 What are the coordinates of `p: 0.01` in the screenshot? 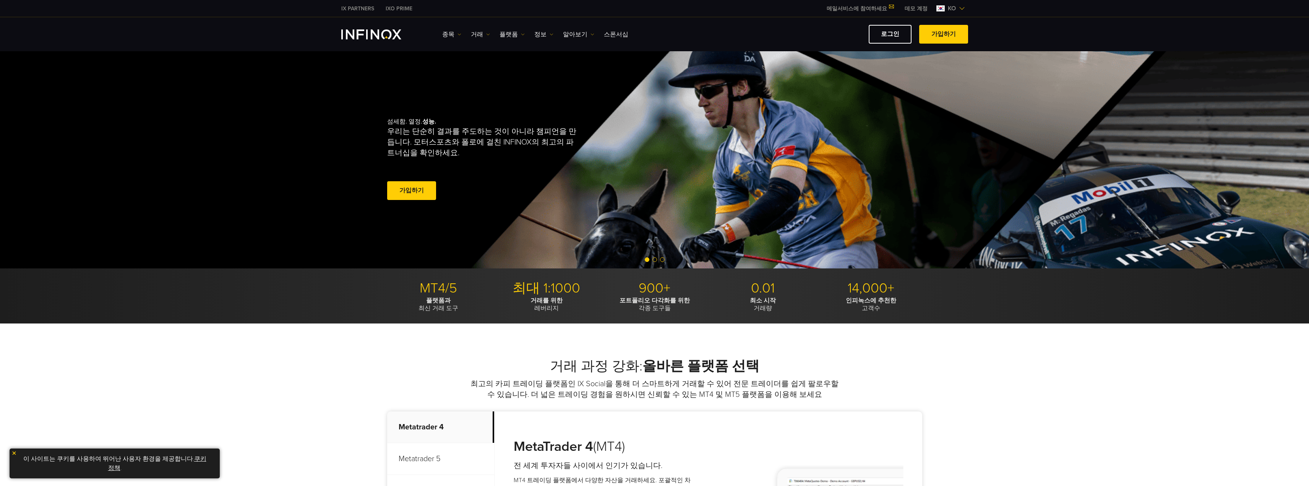 It's located at (763, 288).